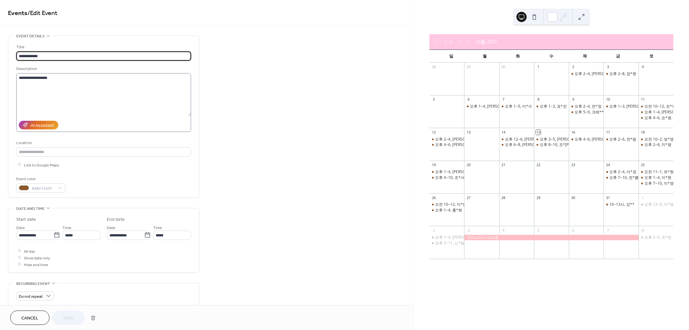 The width and height of the screenshot is (689, 330). What do you see at coordinates (503, 165) in the screenshot?
I see `div: 21` at bounding box center [503, 165].